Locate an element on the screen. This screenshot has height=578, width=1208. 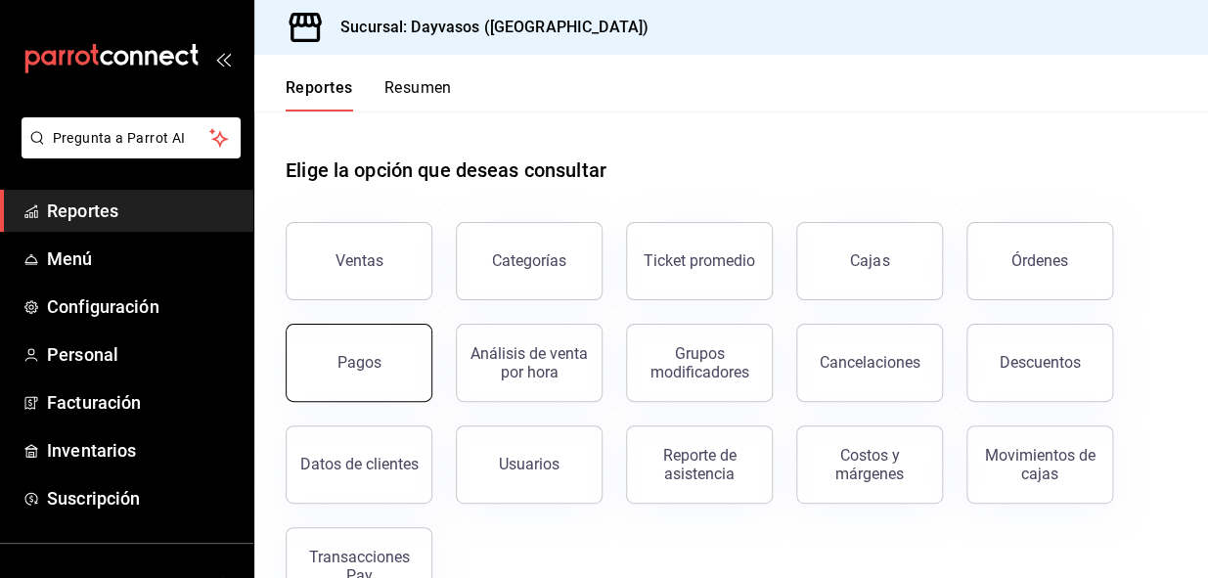
div: Cajas is located at coordinates (870, 261).